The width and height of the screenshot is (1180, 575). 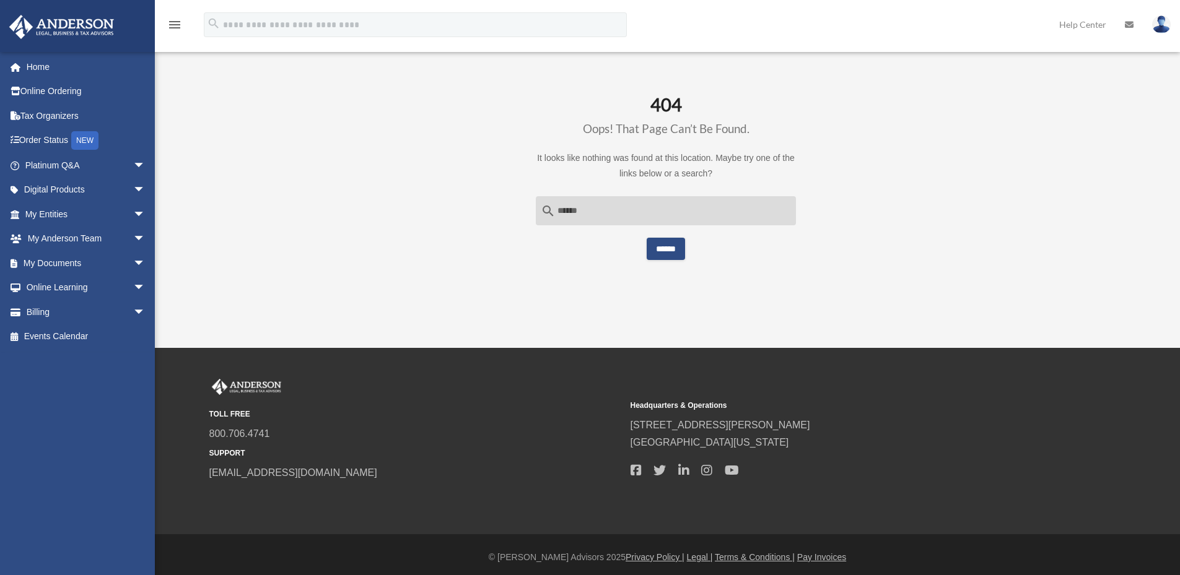 I want to click on a: menu, so click(x=175, y=27).